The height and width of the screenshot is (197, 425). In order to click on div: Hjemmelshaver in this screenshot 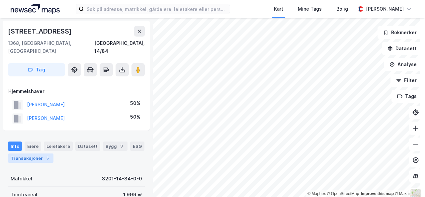, I will do `click(76, 91)`.